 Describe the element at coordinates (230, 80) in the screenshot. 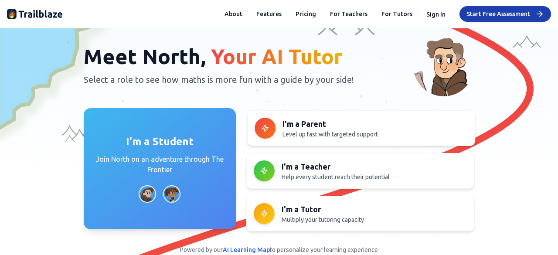

I see `p: Select a role to see how maths is more fun with a guide by your side!` at that location.